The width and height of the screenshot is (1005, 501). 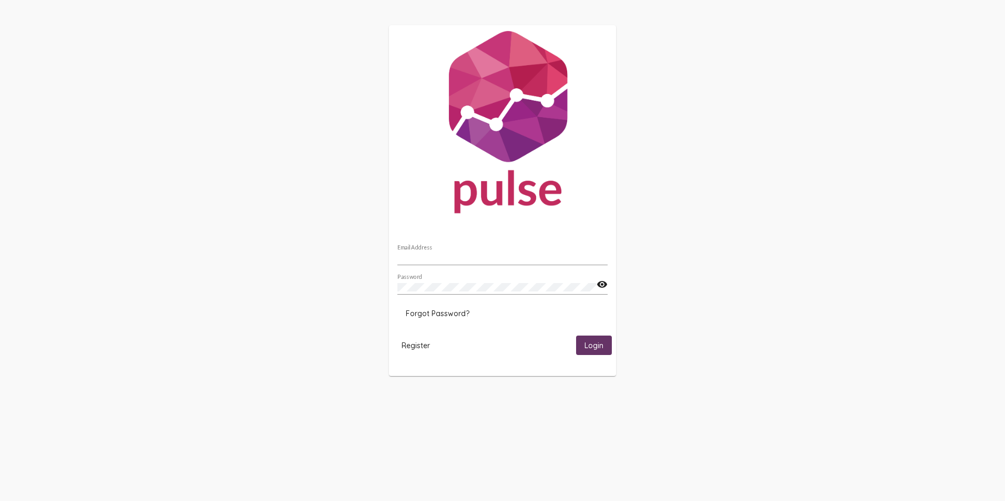 I want to click on img: Pulse For Good Logo, so click(x=502, y=125).